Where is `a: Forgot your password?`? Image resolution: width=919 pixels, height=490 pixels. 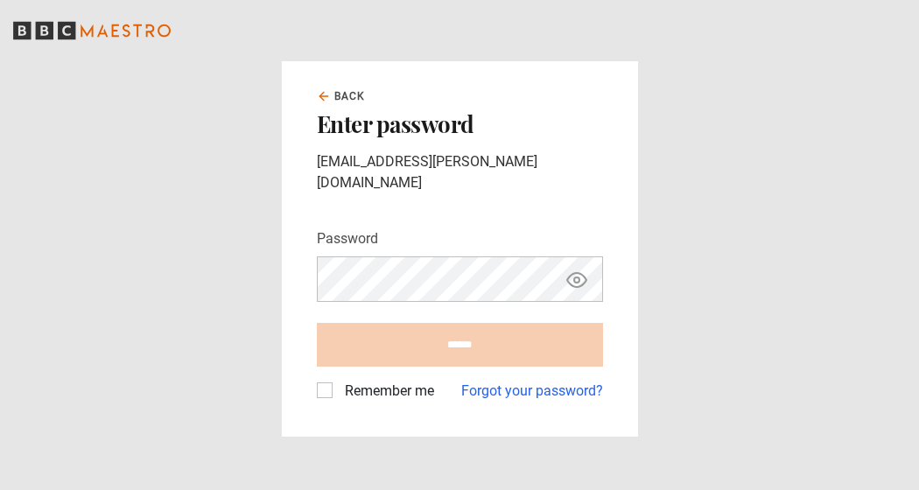 a: Forgot your password? is located at coordinates (532, 391).